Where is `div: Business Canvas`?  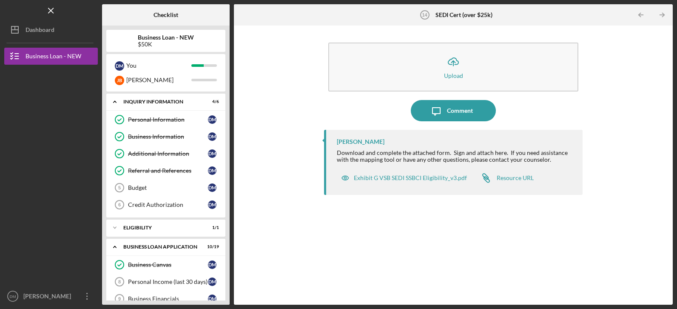 div: Business Canvas is located at coordinates (168, 265).